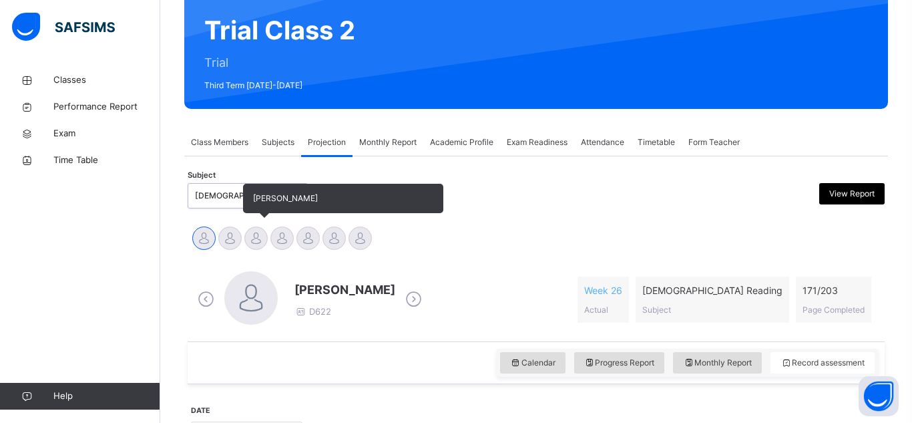  What do you see at coordinates (461, 142) in the screenshot?
I see `span: Academic Profile` at bounding box center [461, 142].